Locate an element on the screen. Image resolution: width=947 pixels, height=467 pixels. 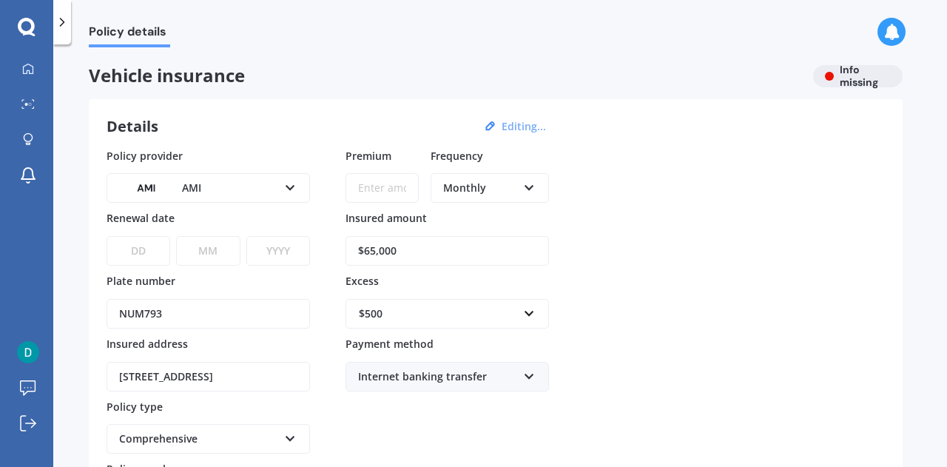
span: Insured address is located at coordinates (147, 343).